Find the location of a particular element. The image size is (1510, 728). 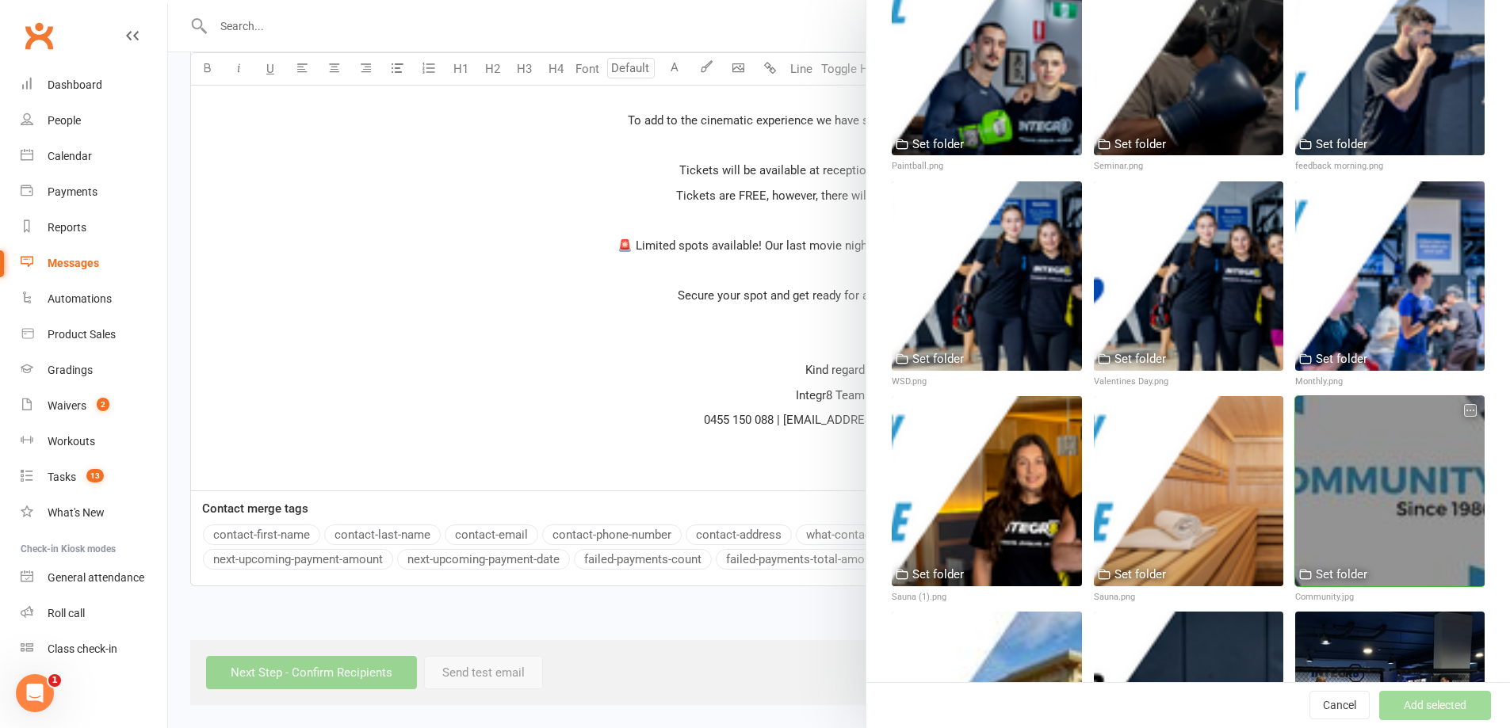

div: Workouts is located at coordinates (71, 441).